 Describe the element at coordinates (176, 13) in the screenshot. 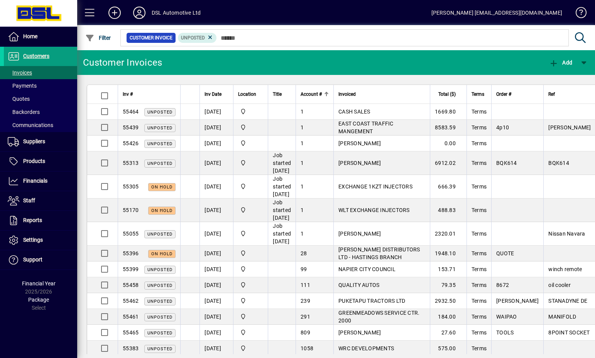

I see `div: DSL Automotive Ltd` at that location.